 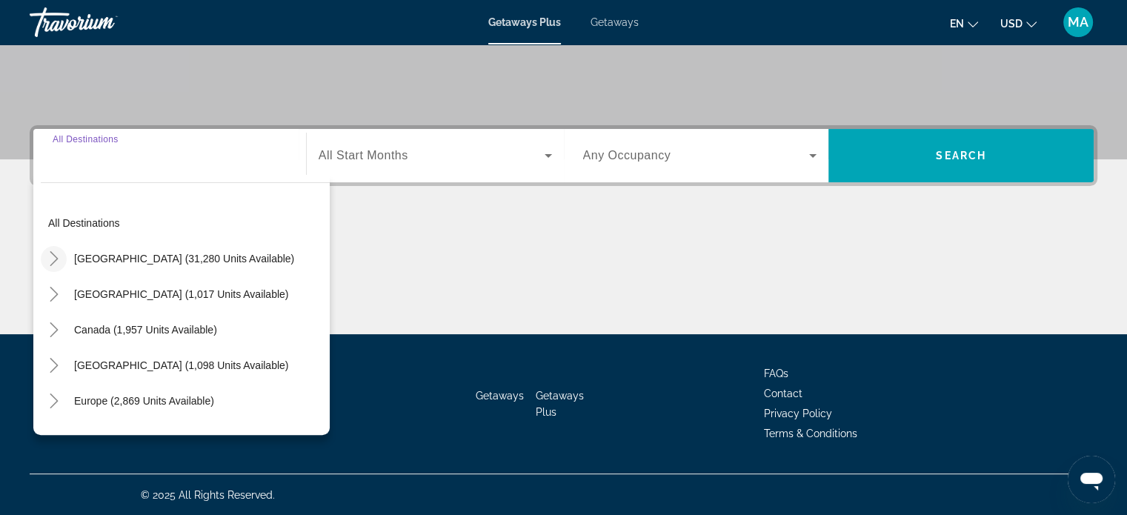 What do you see at coordinates (53, 401) in the screenshot?
I see `button: Toggle Europe (2,869 units available)` at bounding box center [53, 401].